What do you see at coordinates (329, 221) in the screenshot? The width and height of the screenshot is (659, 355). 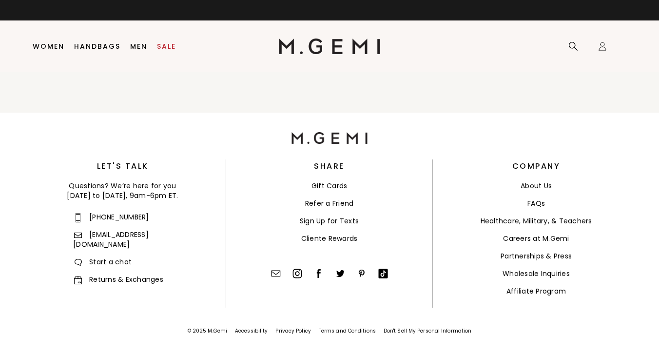 I see `a: Sign Up for Texts` at bounding box center [329, 221].